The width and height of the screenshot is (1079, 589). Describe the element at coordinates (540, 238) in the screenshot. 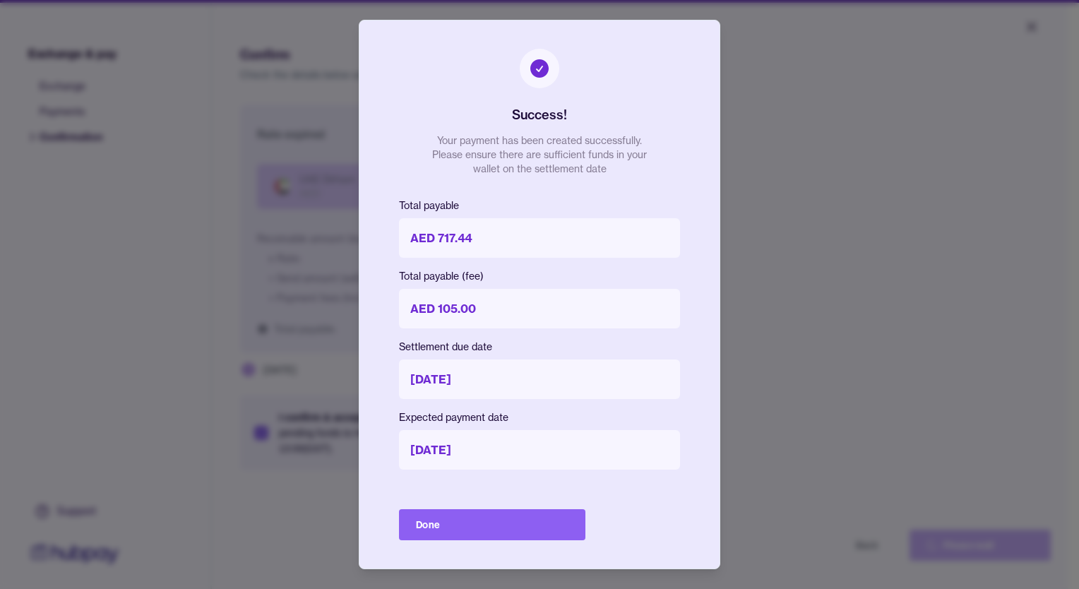

I see `p: AED 717.44` at that location.